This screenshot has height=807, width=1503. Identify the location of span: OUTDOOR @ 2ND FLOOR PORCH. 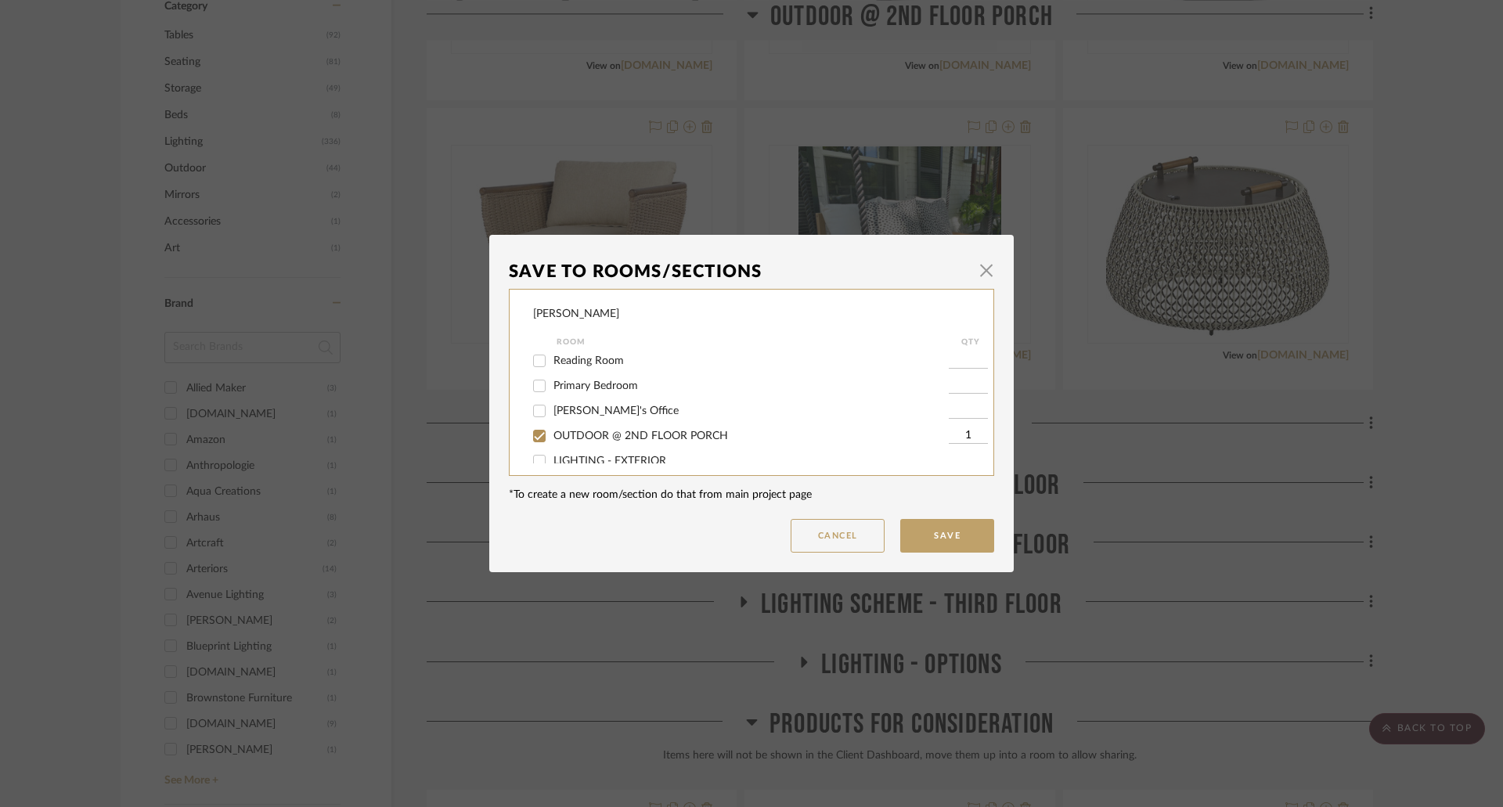
(640, 436).